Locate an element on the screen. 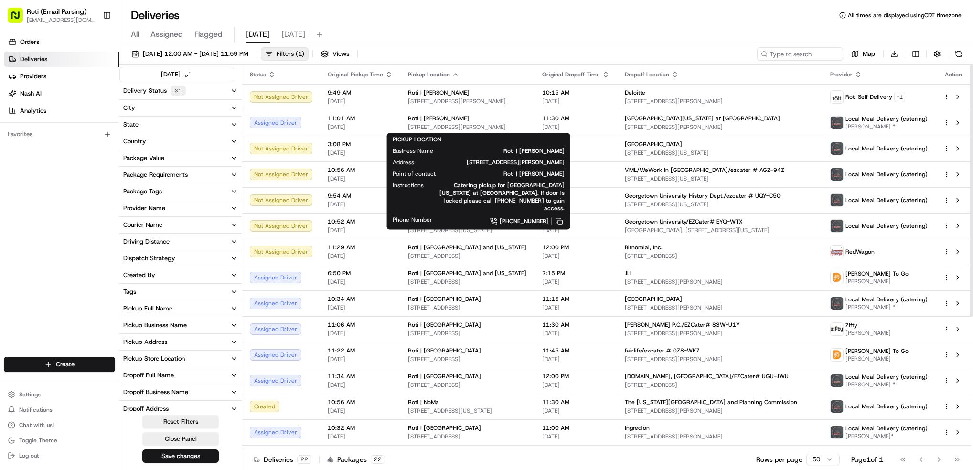 The width and height of the screenshot is (973, 470). span: Zifty is located at coordinates (851, 325).